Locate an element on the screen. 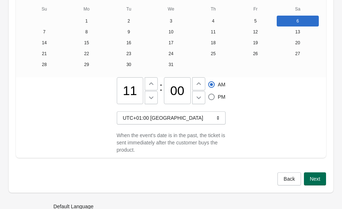 The height and width of the screenshot is (209, 342). button: Friday December 26 2025 is located at coordinates (255, 54).